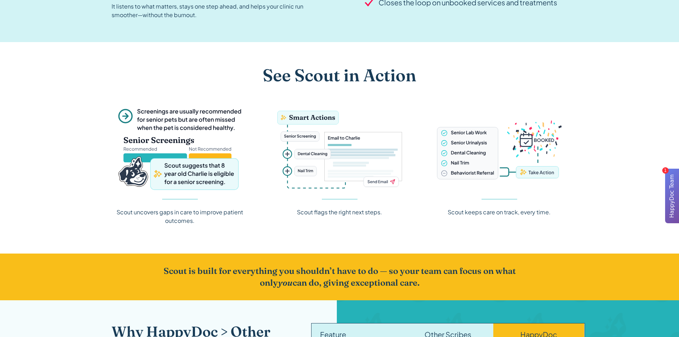  I want to click on em: you, so click(285, 282).